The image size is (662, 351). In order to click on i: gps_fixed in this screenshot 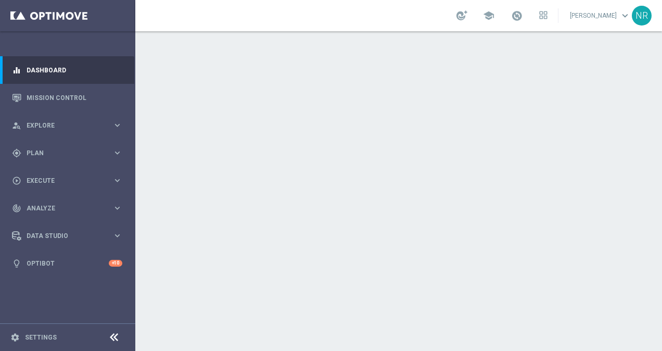, I will do `click(17, 153)`.